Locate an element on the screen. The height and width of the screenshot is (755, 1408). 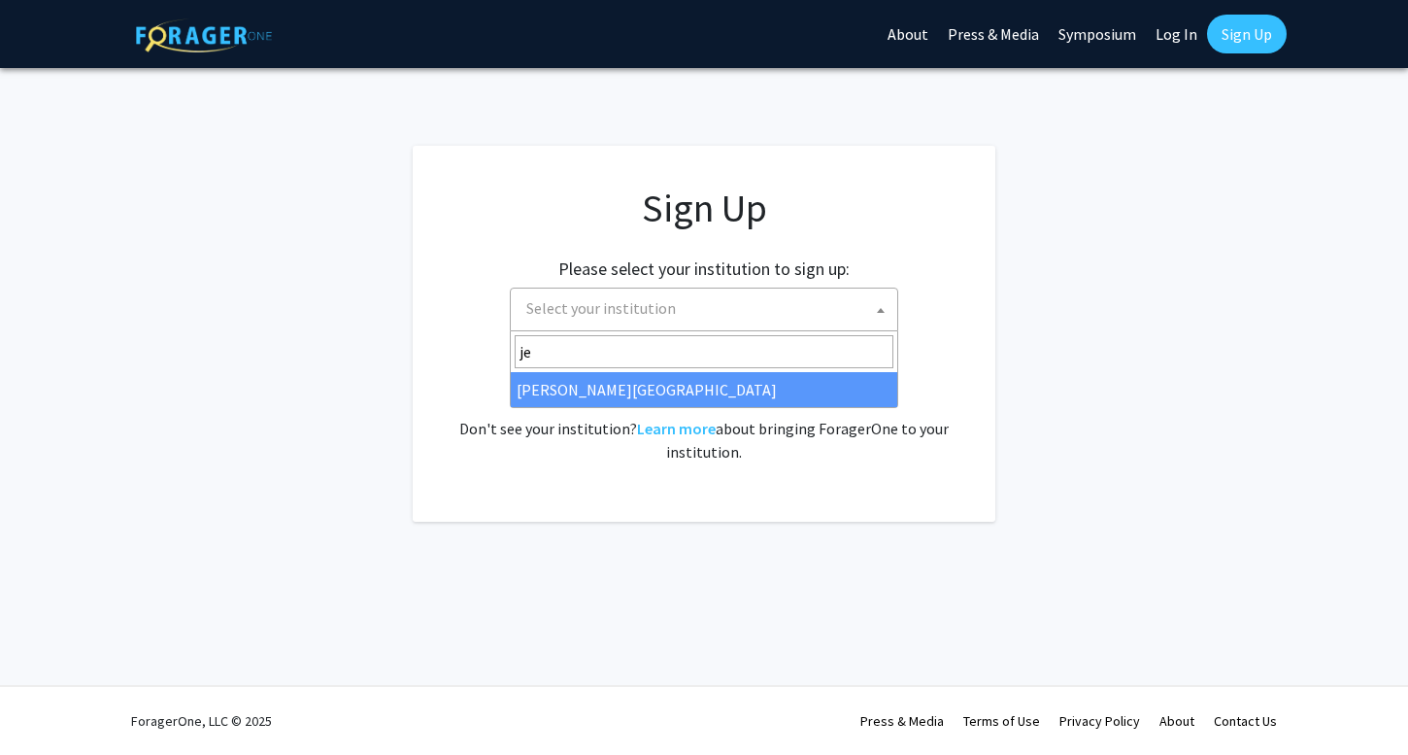
div: ForagerOne, LLC © 2025 is located at coordinates (201, 721).